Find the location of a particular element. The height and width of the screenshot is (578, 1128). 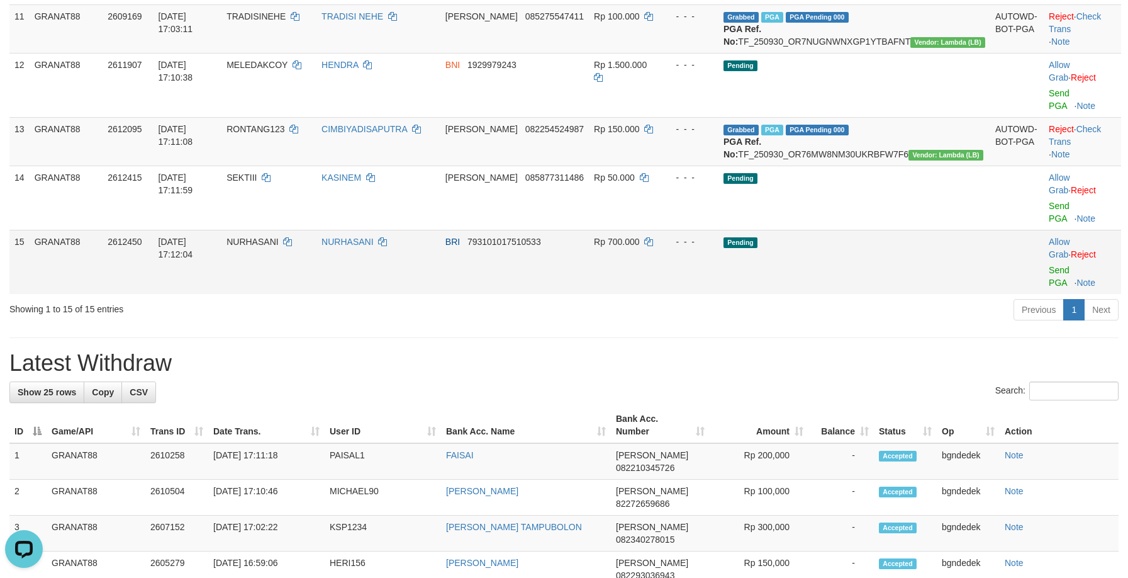

span: RONTANG123 is located at coordinates (255, 129).